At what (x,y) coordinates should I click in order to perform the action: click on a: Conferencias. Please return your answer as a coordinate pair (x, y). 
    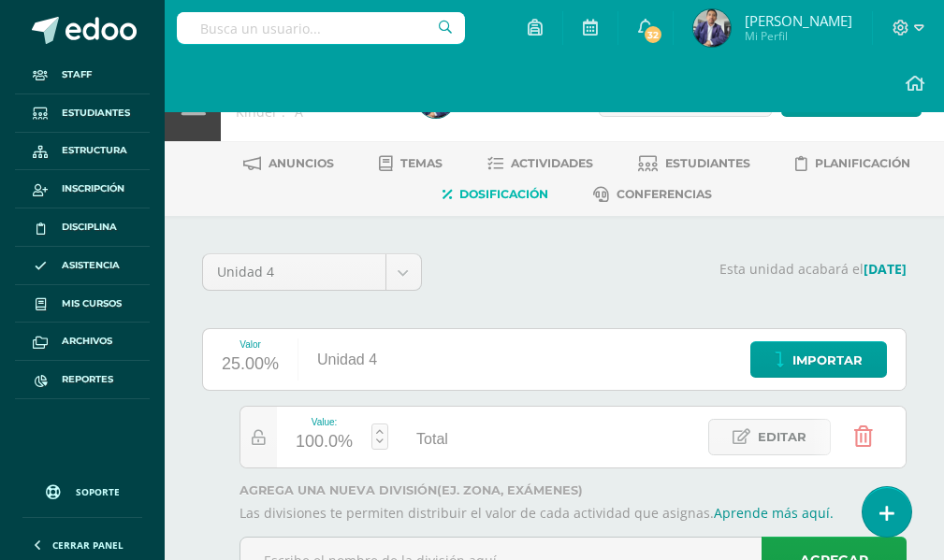
    Looking at the image, I should click on (652, 195).